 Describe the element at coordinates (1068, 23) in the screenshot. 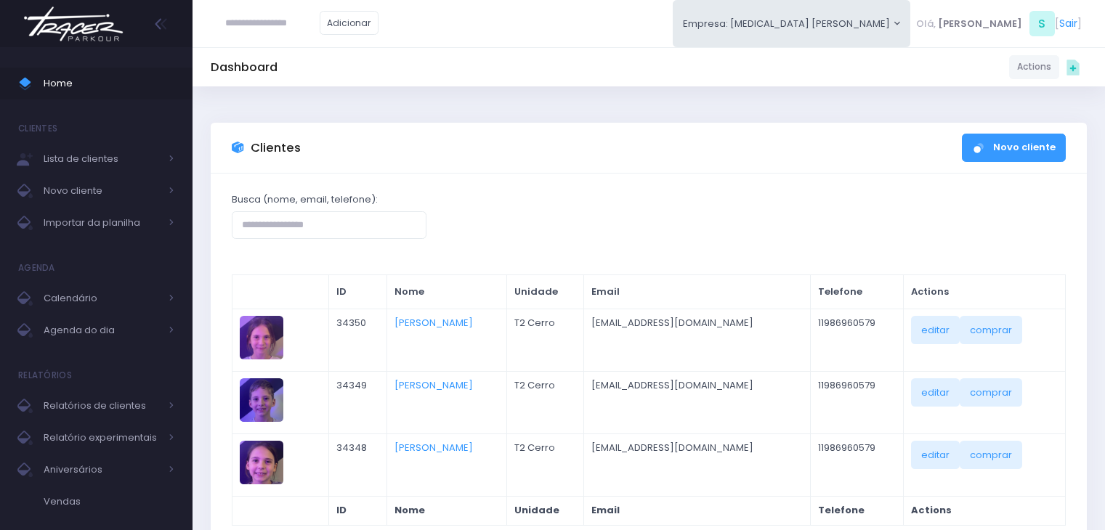

I see `a: Sair` at that location.